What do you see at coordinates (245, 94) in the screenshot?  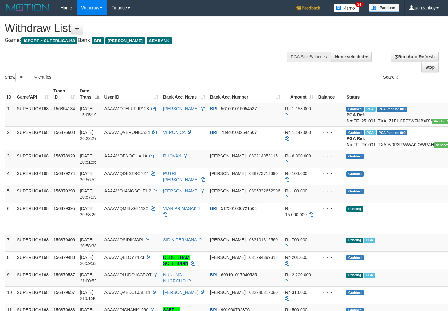 I see `th: Bank Acc. Number: activate to sort column ascending` at bounding box center [245, 94].